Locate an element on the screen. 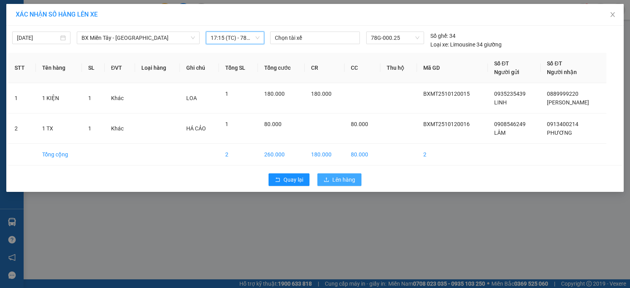 The height and width of the screenshot is (288, 630). span: 0935235439 is located at coordinates (510, 94).